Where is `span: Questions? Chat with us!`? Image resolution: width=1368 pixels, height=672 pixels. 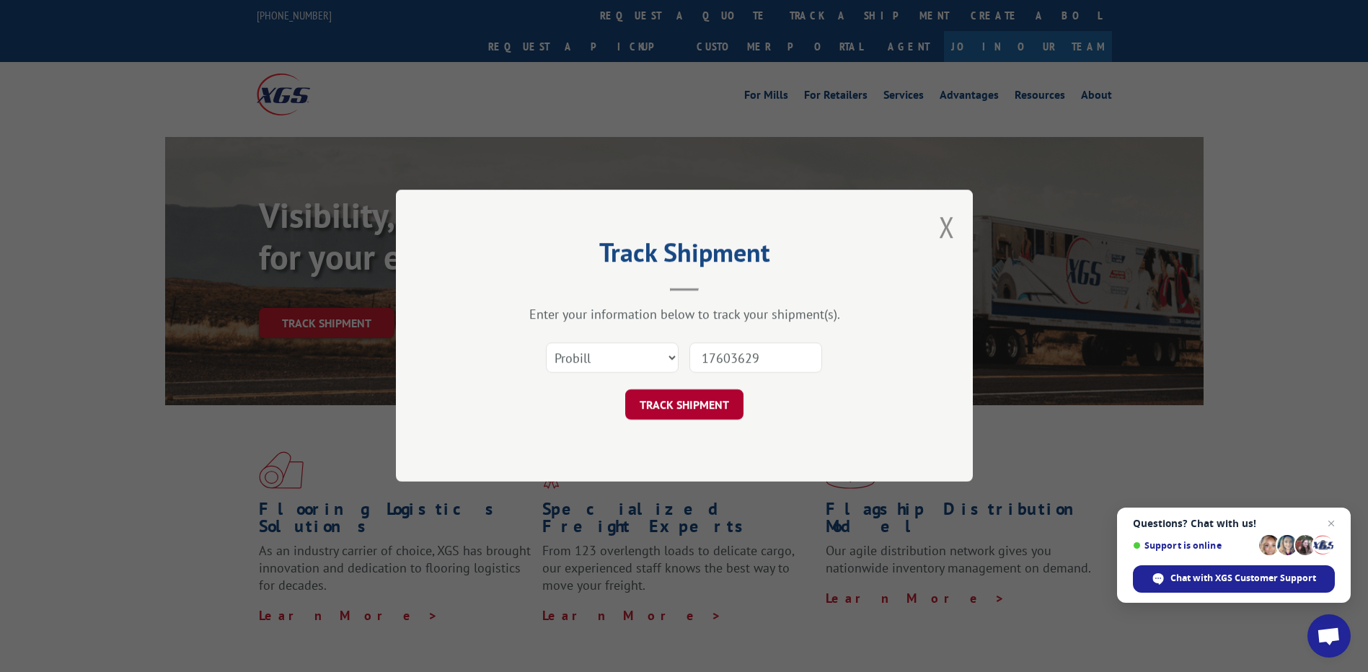
span: Questions? Chat with us! is located at coordinates (1234, 524).